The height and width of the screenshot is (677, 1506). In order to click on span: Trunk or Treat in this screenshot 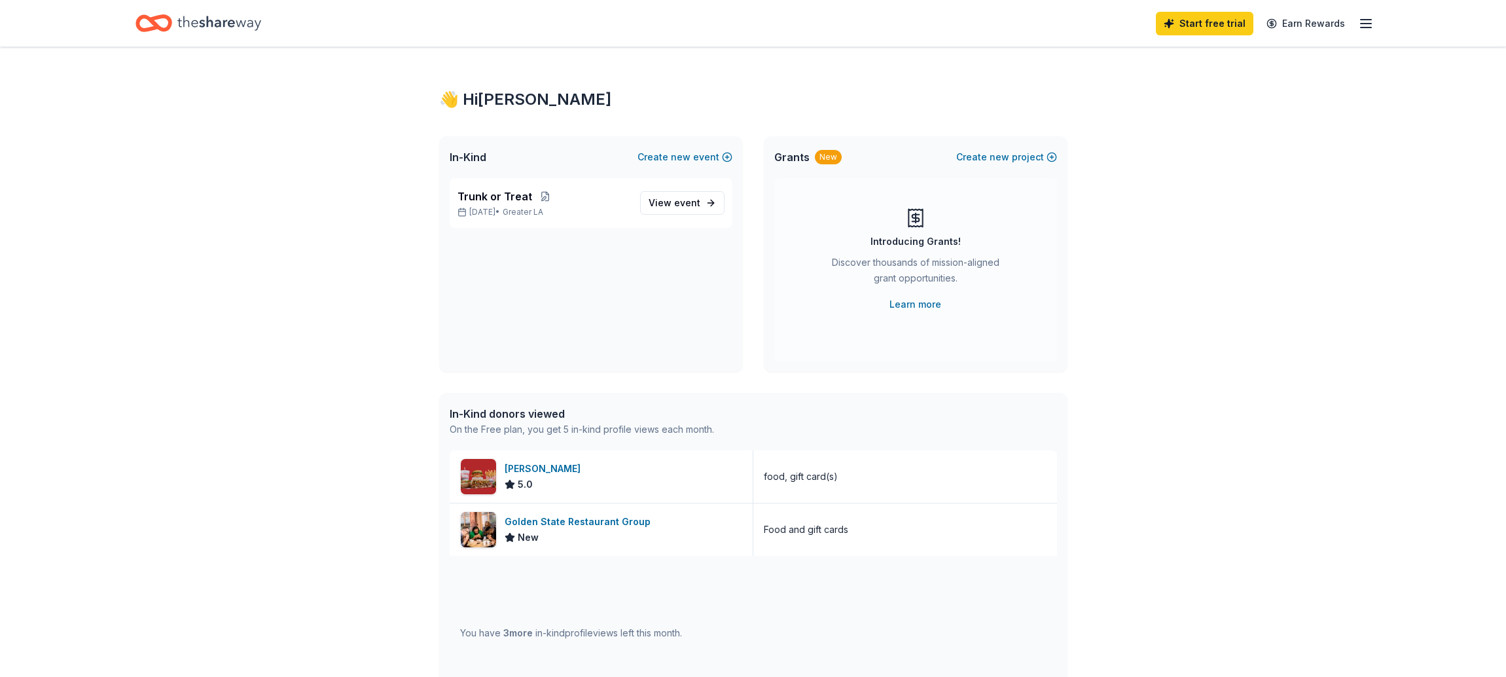, I will do `click(495, 196)`.